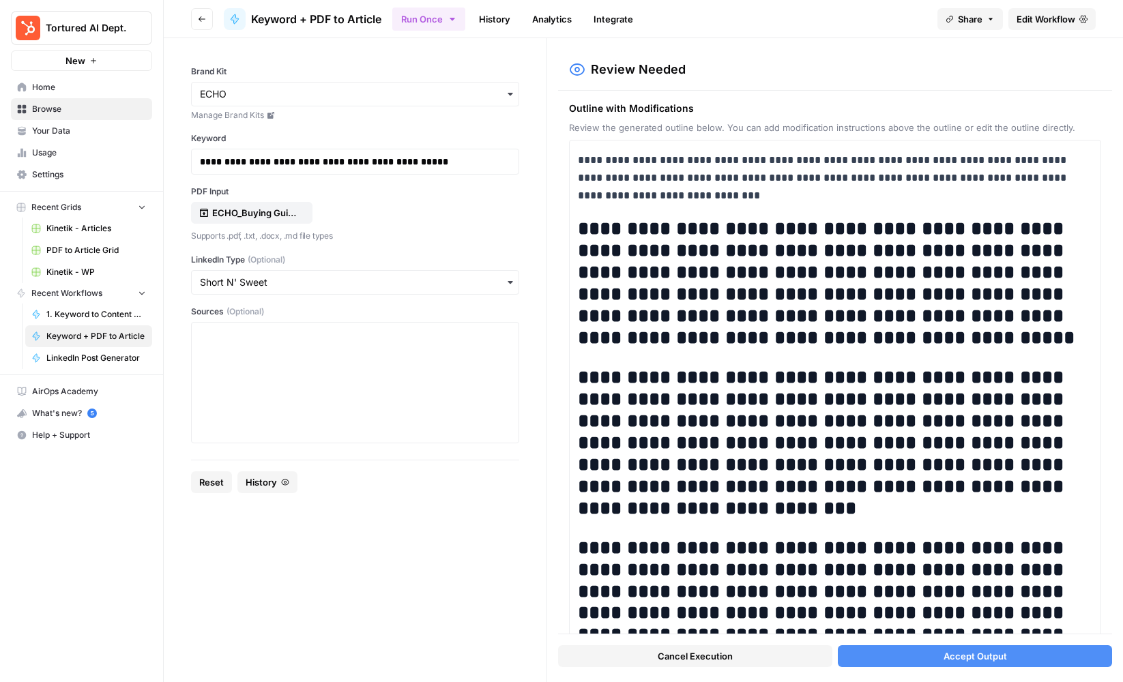  I want to click on input: Short N' Sweet, so click(355, 283).